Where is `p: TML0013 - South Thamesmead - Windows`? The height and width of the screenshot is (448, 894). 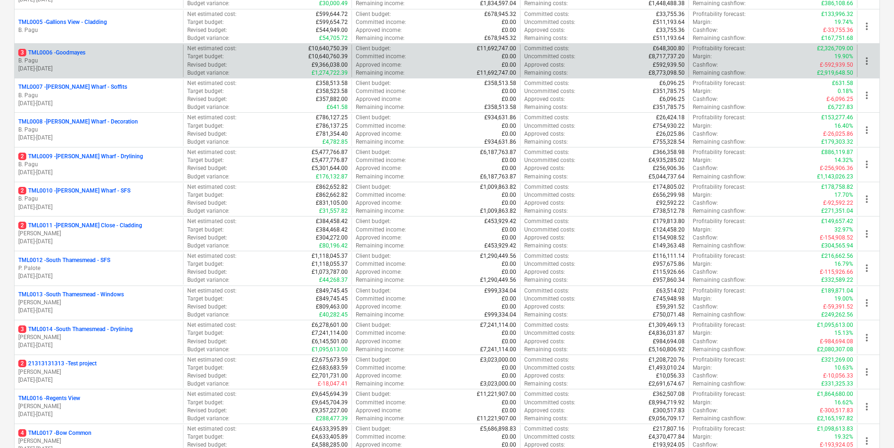 p: TML0013 - South Thamesmead - Windows is located at coordinates (71, 294).